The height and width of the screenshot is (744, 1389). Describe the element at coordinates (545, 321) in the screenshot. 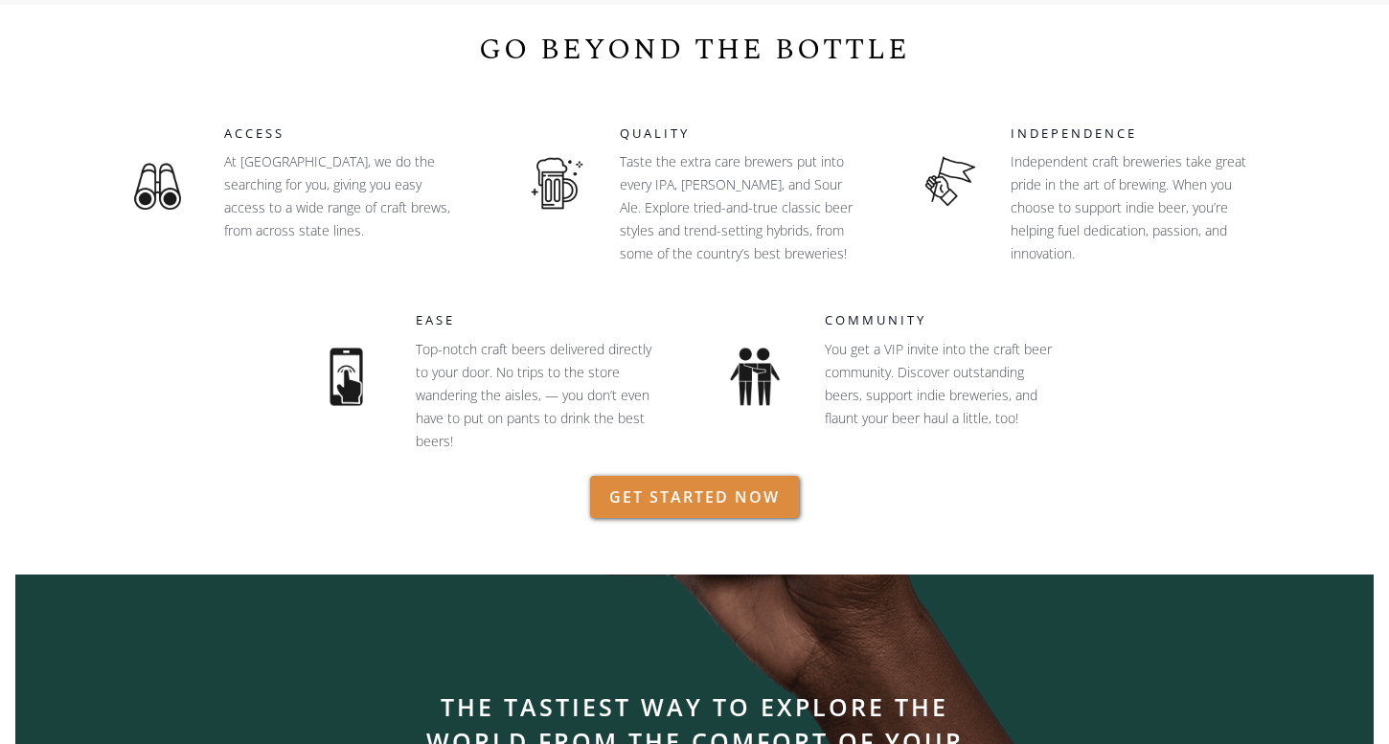

I see `h5: EASE` at that location.